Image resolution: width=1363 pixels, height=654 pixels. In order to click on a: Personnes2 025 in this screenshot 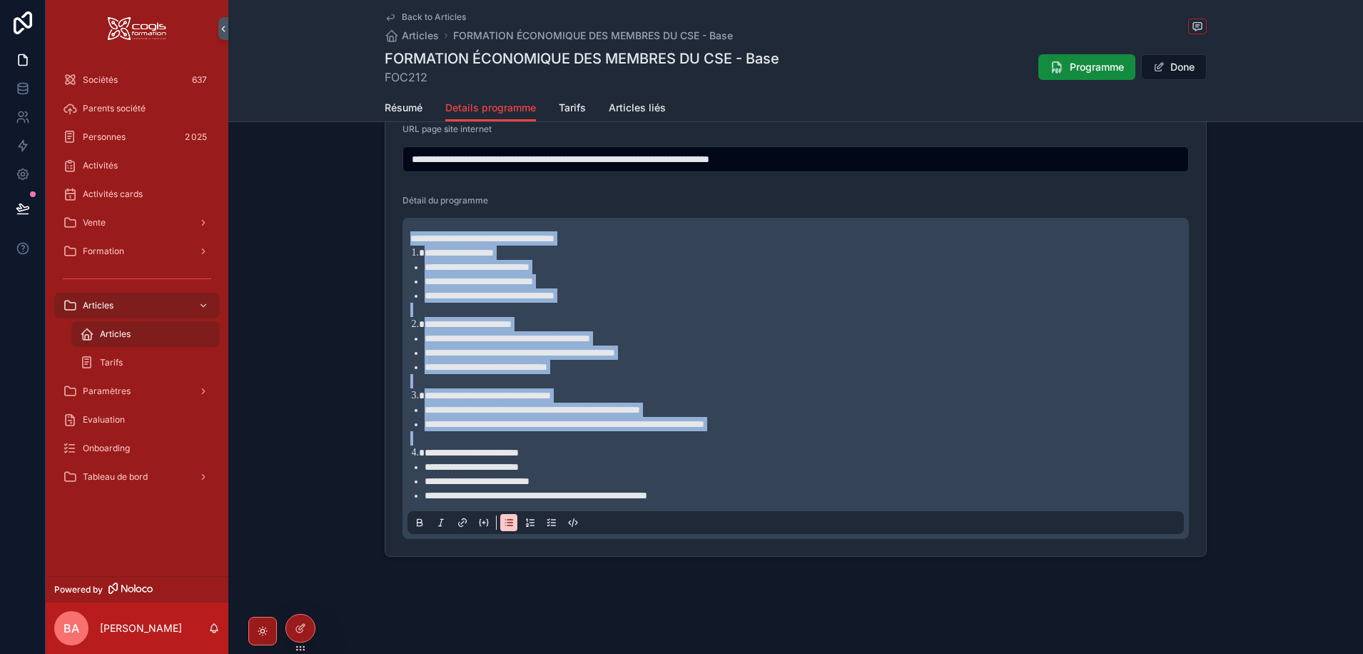, I will do `click(137, 137)`.